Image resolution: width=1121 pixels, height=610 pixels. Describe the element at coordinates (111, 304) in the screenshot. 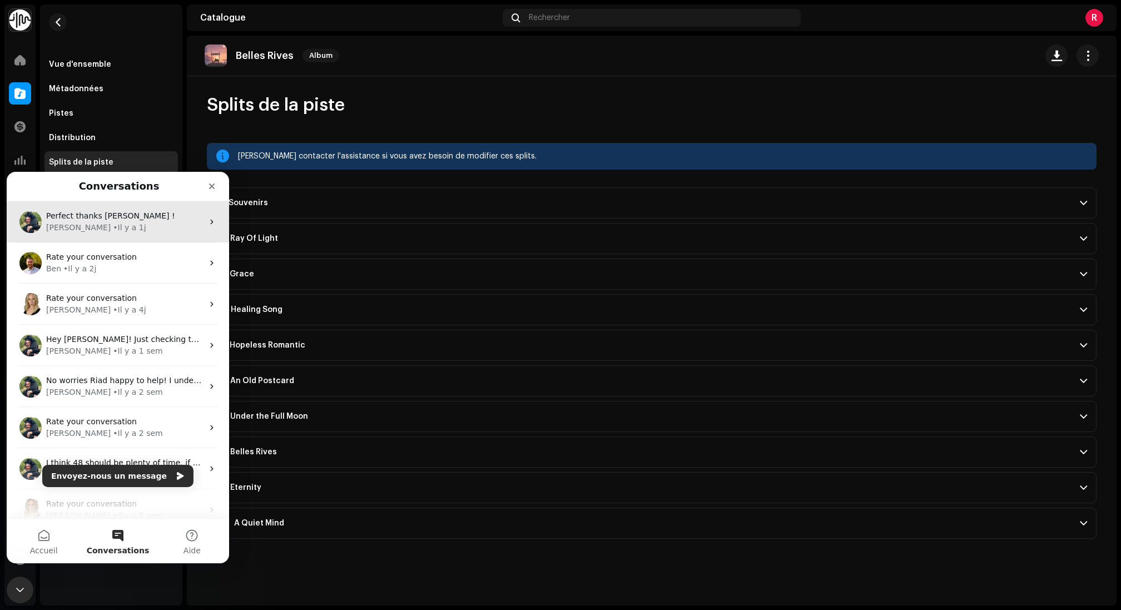

I see `button: Envoyez-nous un message` at that location.